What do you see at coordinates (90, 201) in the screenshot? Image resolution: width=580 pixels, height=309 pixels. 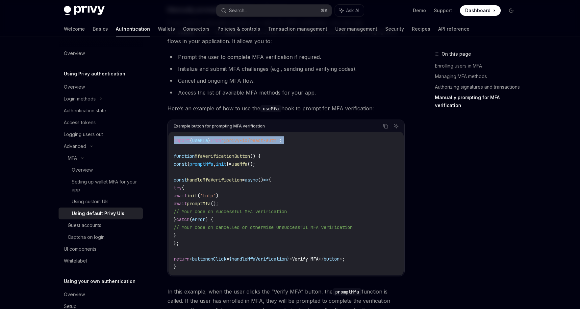 I see `div: Using custom UIs` at bounding box center [90, 201].